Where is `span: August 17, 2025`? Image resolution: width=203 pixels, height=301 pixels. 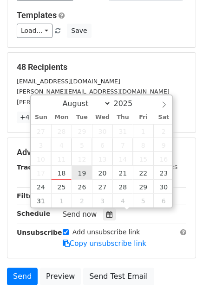 span: August 17, 2025 is located at coordinates (41, 173).